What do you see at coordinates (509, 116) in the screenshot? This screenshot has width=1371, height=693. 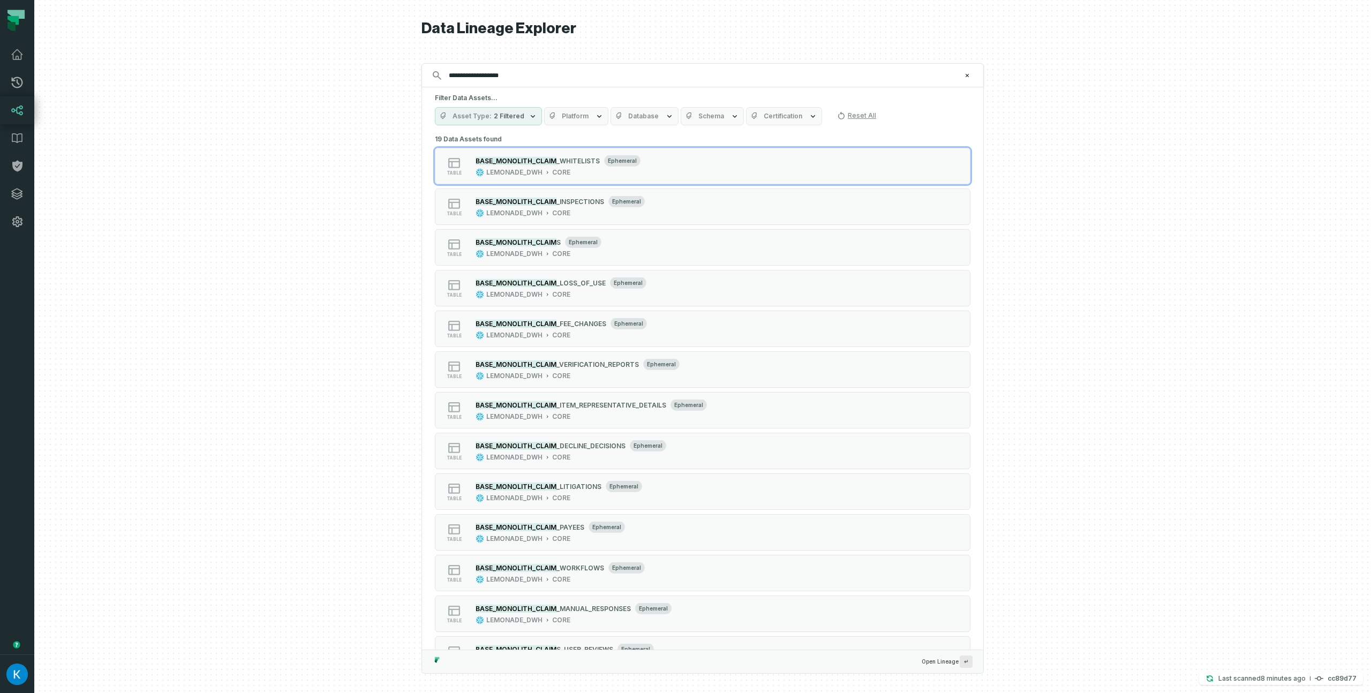 I see `span: 2 Filtered` at bounding box center [509, 116].